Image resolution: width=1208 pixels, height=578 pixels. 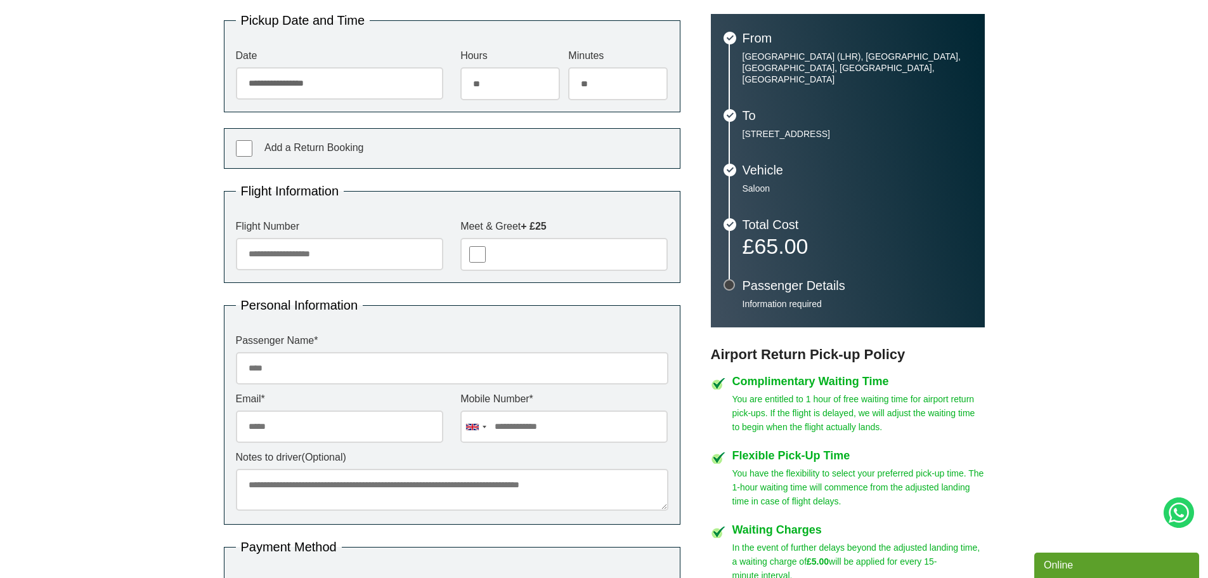 What do you see at coordinates (857, 188) in the screenshot?
I see `p: Saloon` at bounding box center [857, 188].